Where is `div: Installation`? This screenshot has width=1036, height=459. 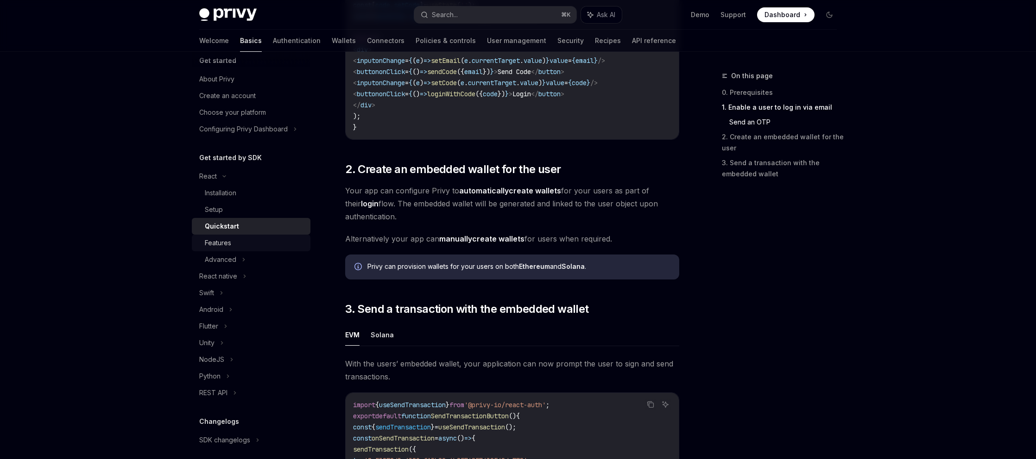
div: Installation is located at coordinates (220, 193).